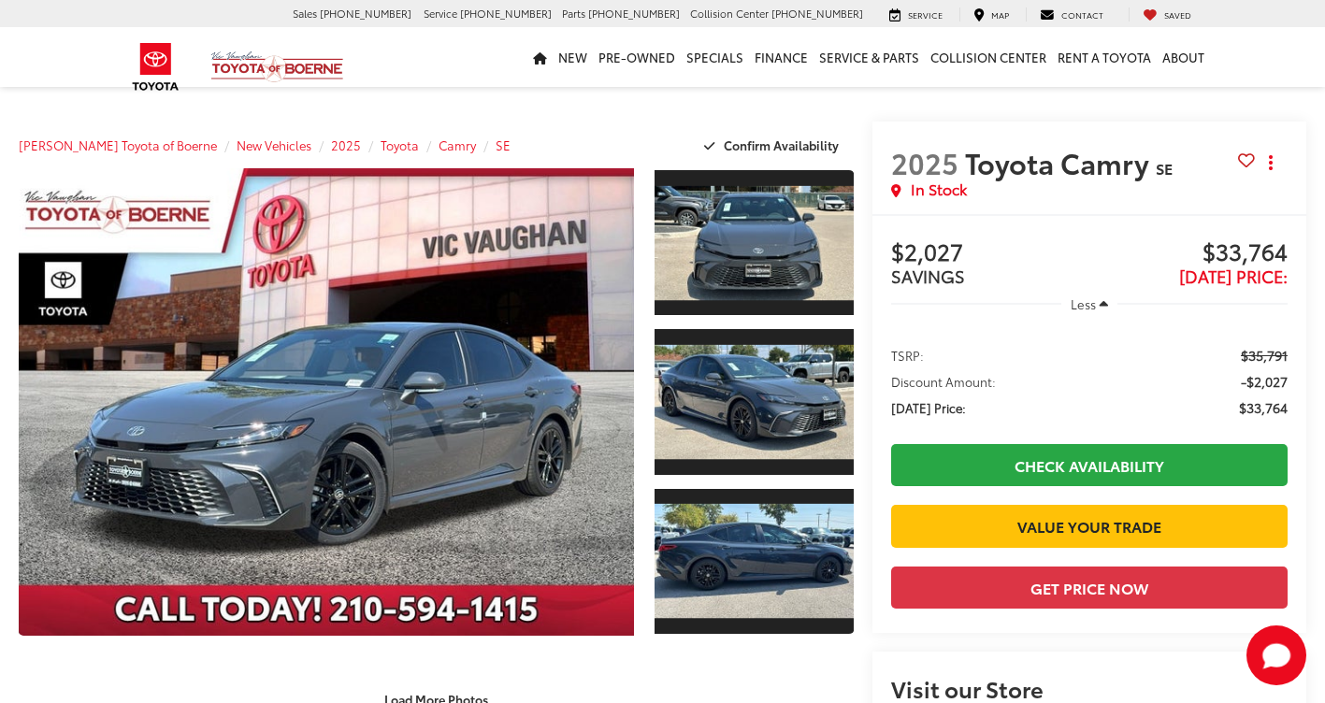 The width and height of the screenshot is (1325, 703). I want to click on a: Finance, so click(781, 57).